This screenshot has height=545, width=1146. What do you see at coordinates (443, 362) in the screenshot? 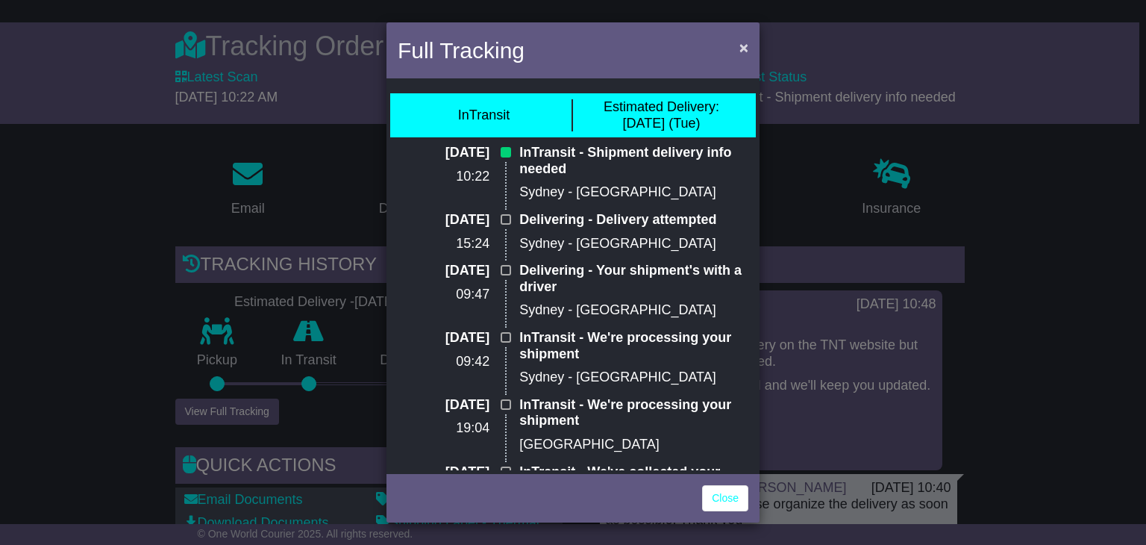
I see `p: 09:42` at bounding box center [443, 362].